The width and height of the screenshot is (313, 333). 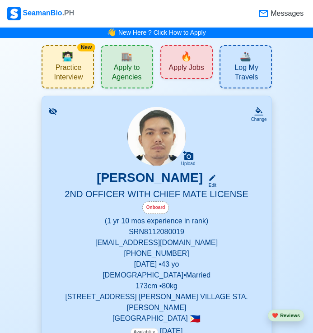 What do you see at coordinates (41, 14) in the screenshot?
I see `div: SeamanBio` at bounding box center [41, 14].